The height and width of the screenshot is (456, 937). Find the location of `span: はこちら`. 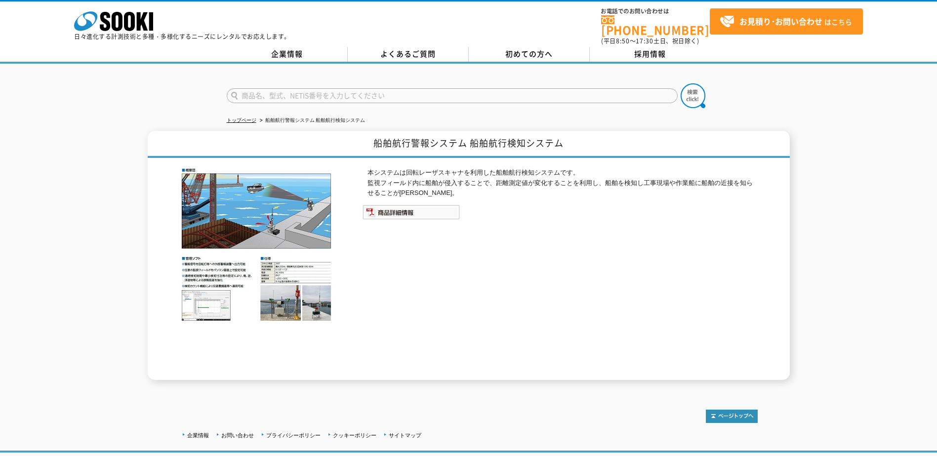

span: はこちら is located at coordinates (786, 22).